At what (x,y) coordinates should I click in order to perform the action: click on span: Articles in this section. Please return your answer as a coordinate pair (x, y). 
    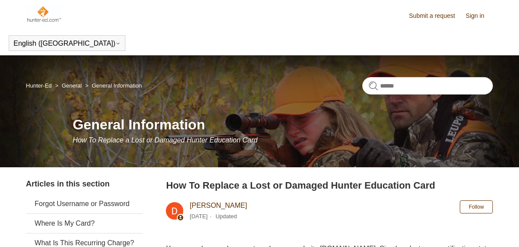
    Looking at the image, I should click on (68, 184).